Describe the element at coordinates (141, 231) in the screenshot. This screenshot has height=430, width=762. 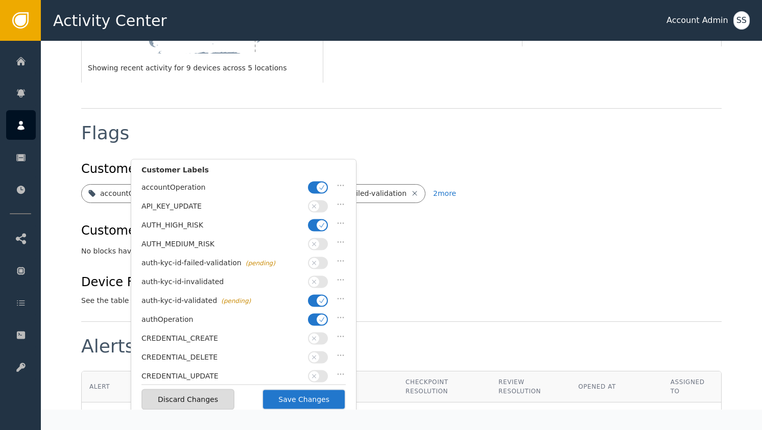
I see `div: Customer Blocks (0)` at that location.